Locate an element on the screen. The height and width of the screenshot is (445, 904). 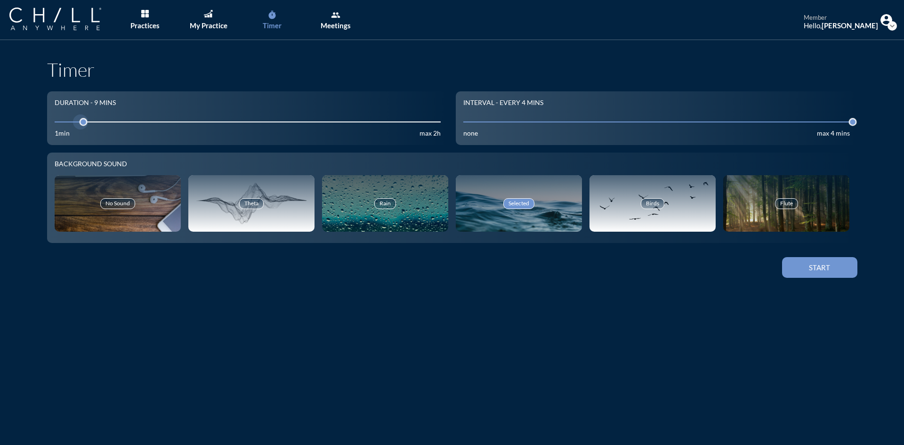
div: member is located at coordinates (841, 18).